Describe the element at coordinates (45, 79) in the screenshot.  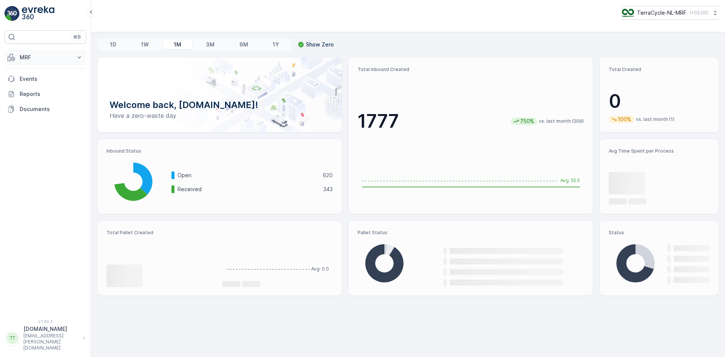
I see `a: Events` at that location.